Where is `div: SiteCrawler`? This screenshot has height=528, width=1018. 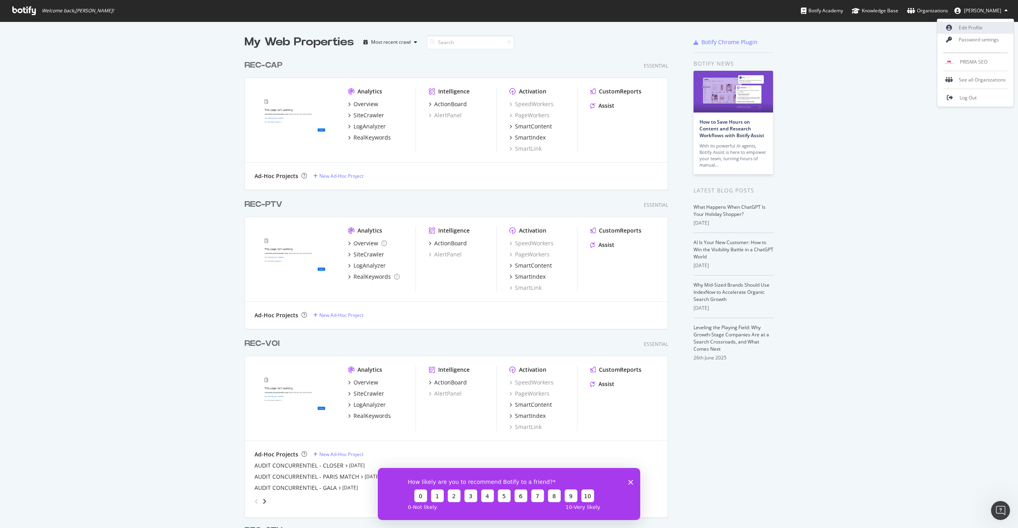
div: SiteCrawler is located at coordinates (369, 115).